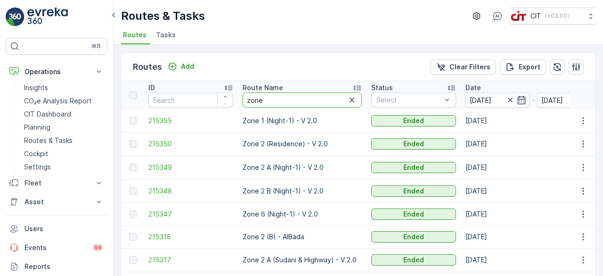 Image resolution: width=603 pixels, height=276 pixels. I want to click on a: Settings, so click(64, 167).